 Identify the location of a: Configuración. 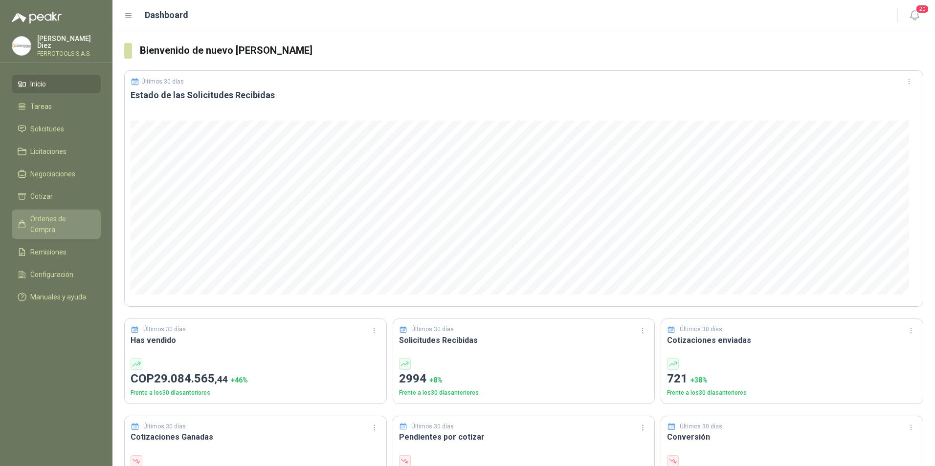
(56, 275).